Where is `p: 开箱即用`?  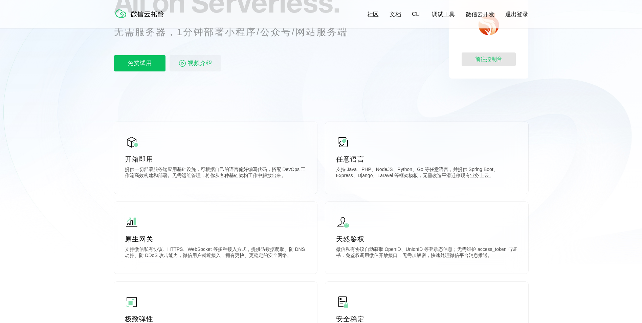
p: 开箱即用 is located at coordinates (216, 159).